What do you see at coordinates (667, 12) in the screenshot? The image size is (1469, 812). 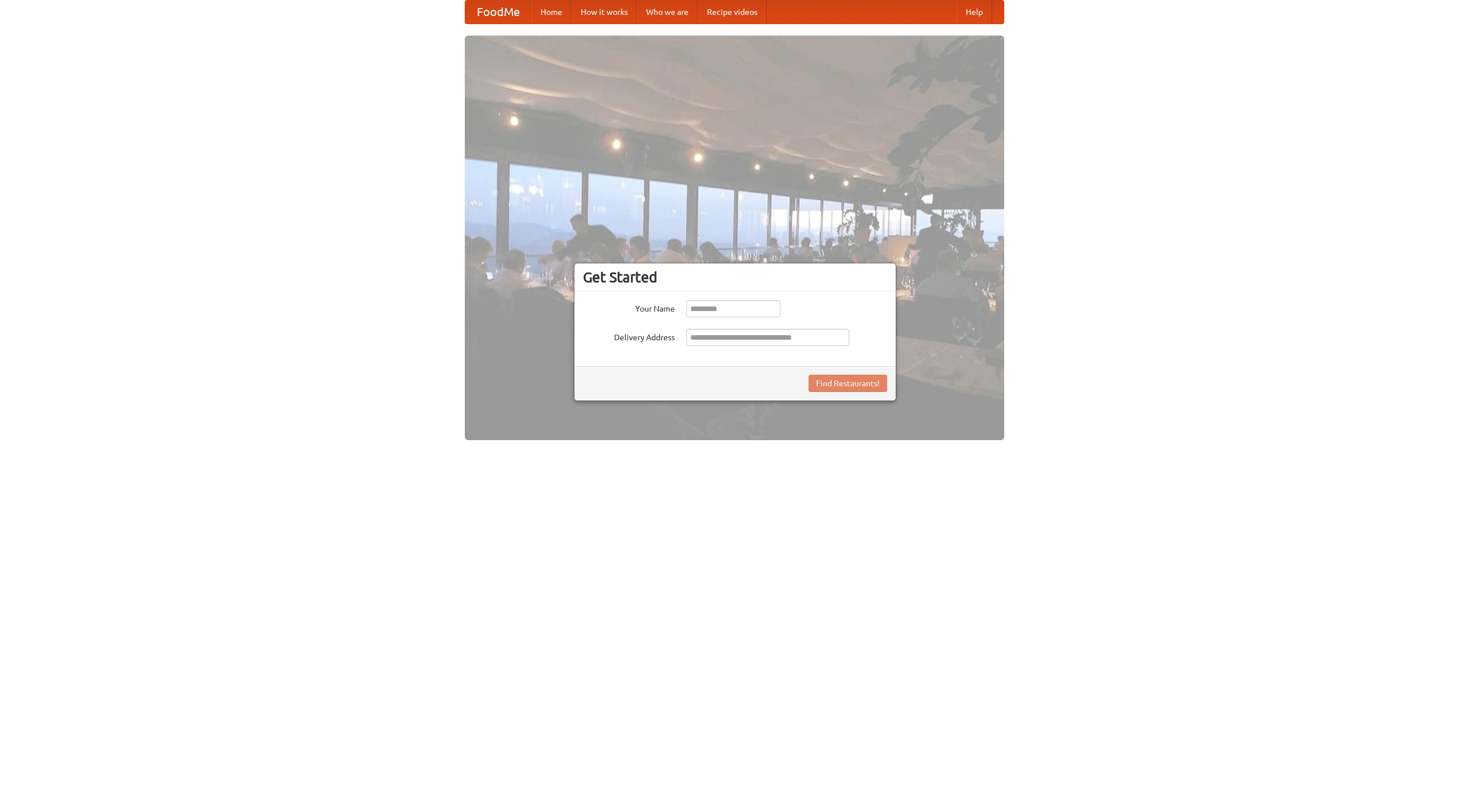 I see `a: Who we are` at bounding box center [667, 12].